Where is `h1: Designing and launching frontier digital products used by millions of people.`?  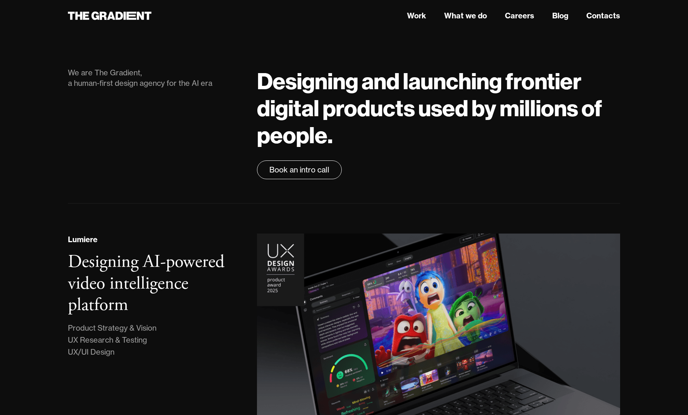
h1: Designing and launching frontier digital products used by millions of people. is located at coordinates (438, 108).